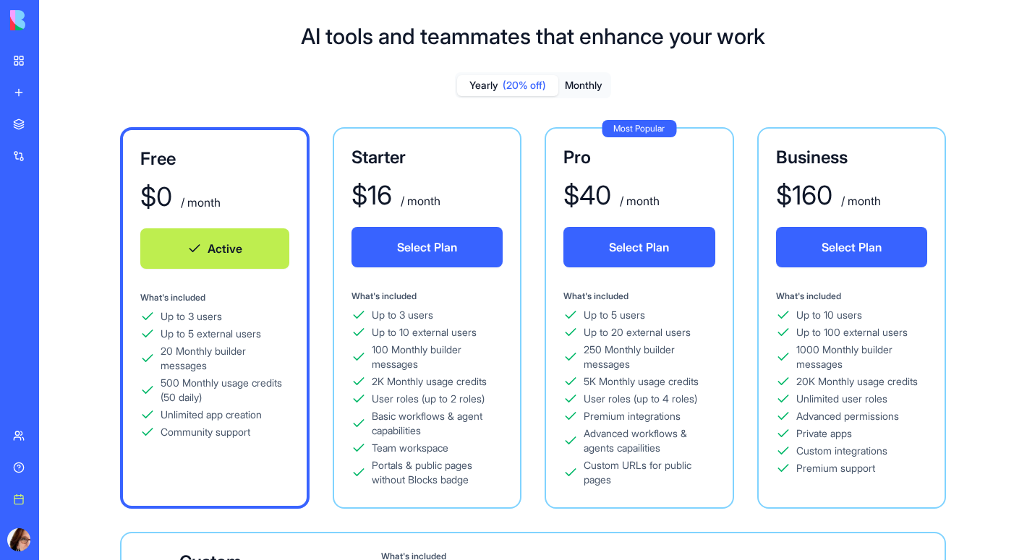 This screenshot has height=560, width=1027. Describe the element at coordinates (638, 129) in the screenshot. I see `div: Most Popular` at that location.